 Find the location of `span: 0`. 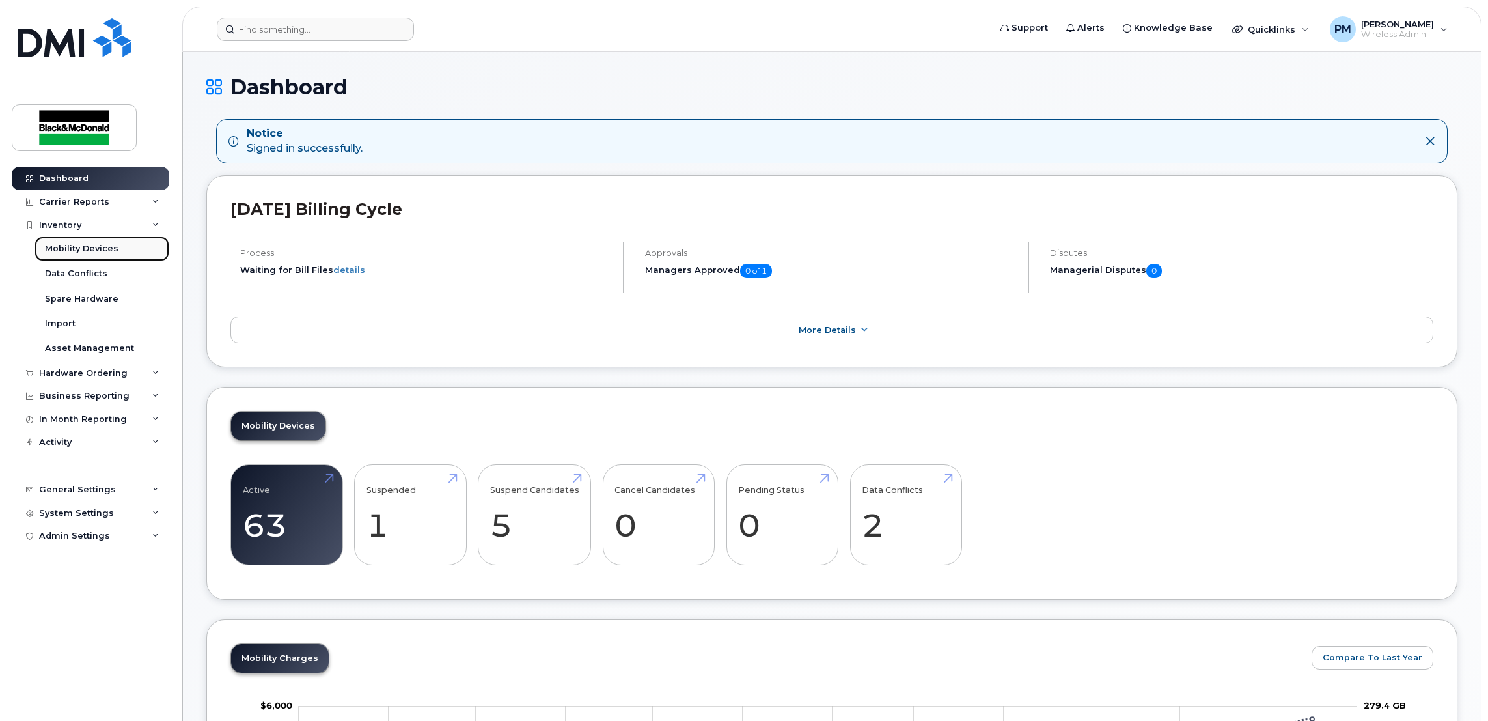

span: 0 is located at coordinates (1154, 271).